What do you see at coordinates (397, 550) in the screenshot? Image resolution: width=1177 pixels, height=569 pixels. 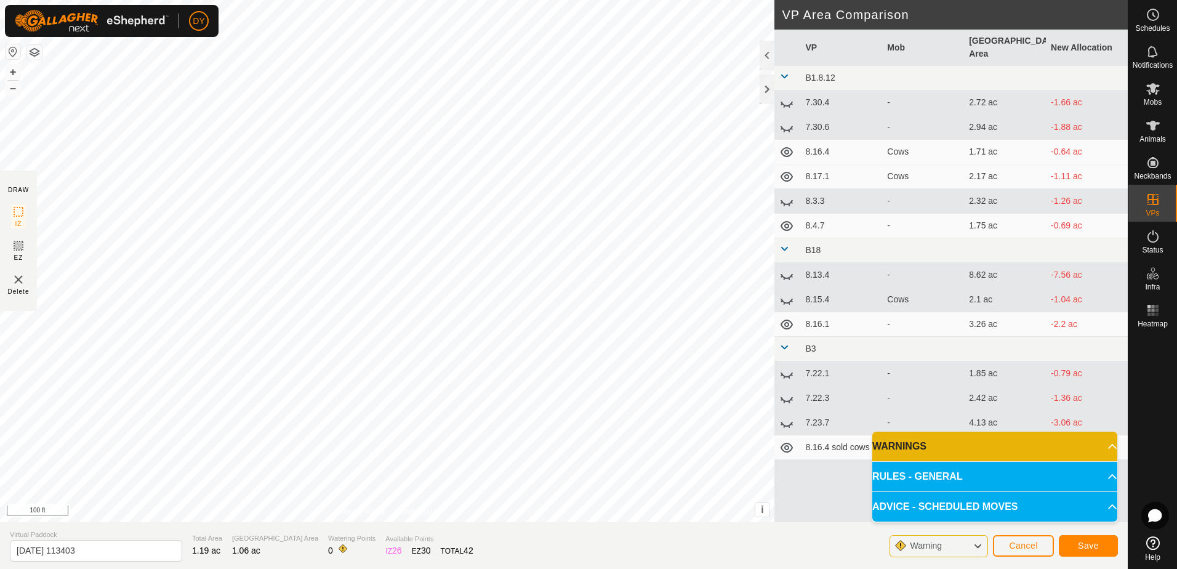 I see `span: 26` at bounding box center [397, 550].